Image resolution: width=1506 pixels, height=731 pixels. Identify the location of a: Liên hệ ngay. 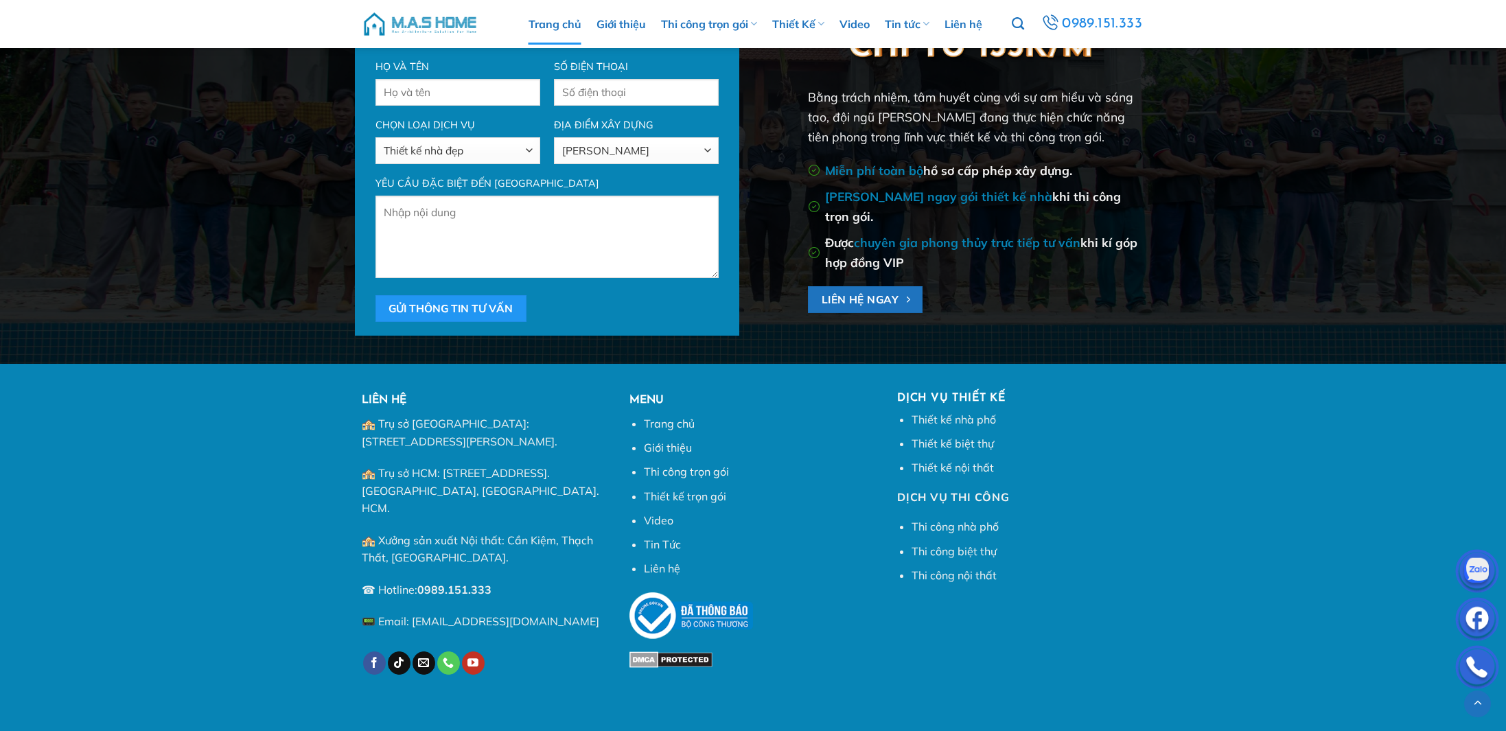
(865, 299).